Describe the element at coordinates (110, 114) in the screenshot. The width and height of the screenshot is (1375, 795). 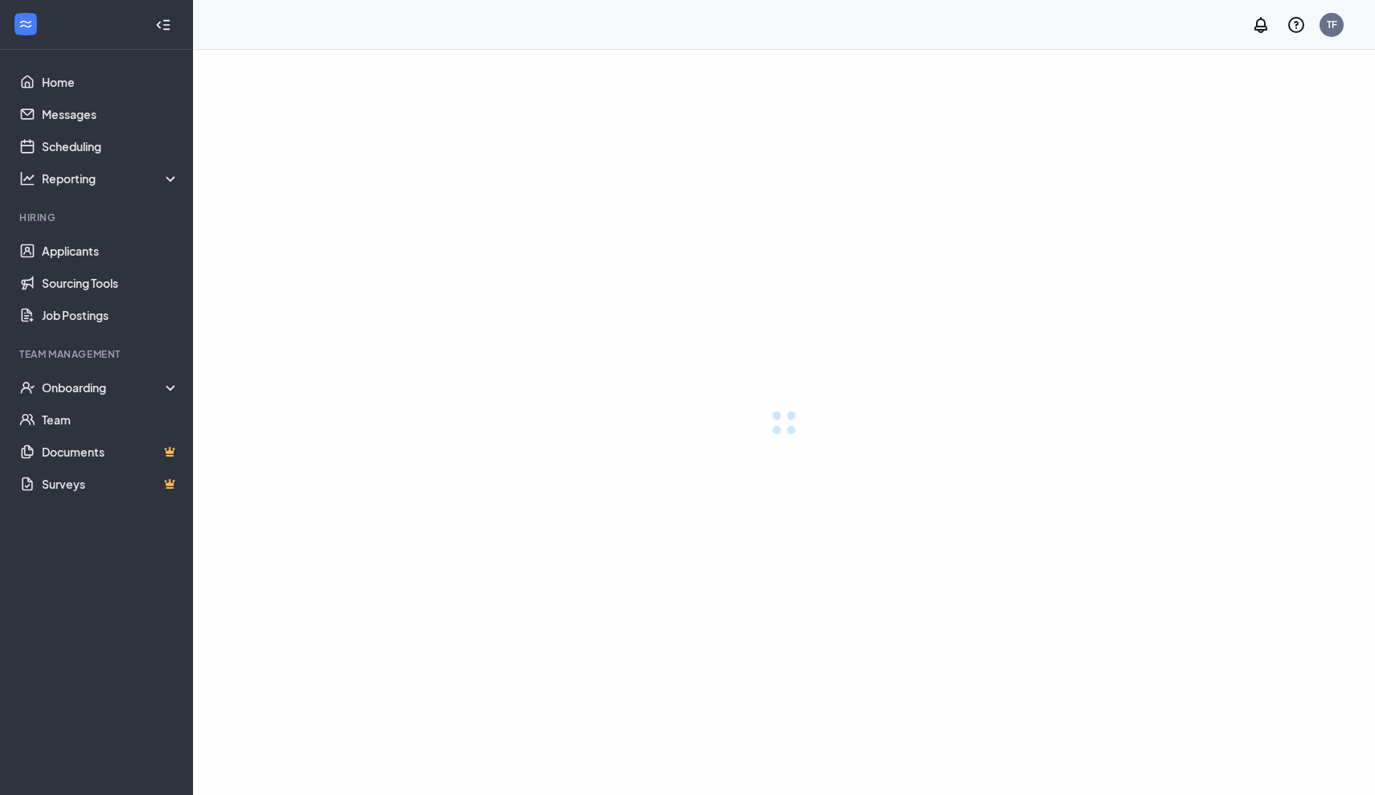
I see `a: Messages` at that location.